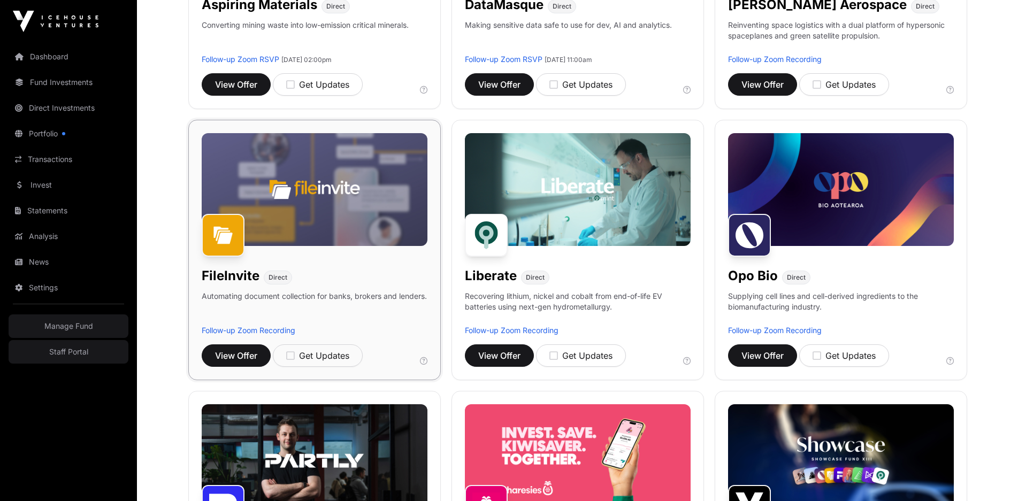  I want to click on a: Analysis, so click(68, 236).